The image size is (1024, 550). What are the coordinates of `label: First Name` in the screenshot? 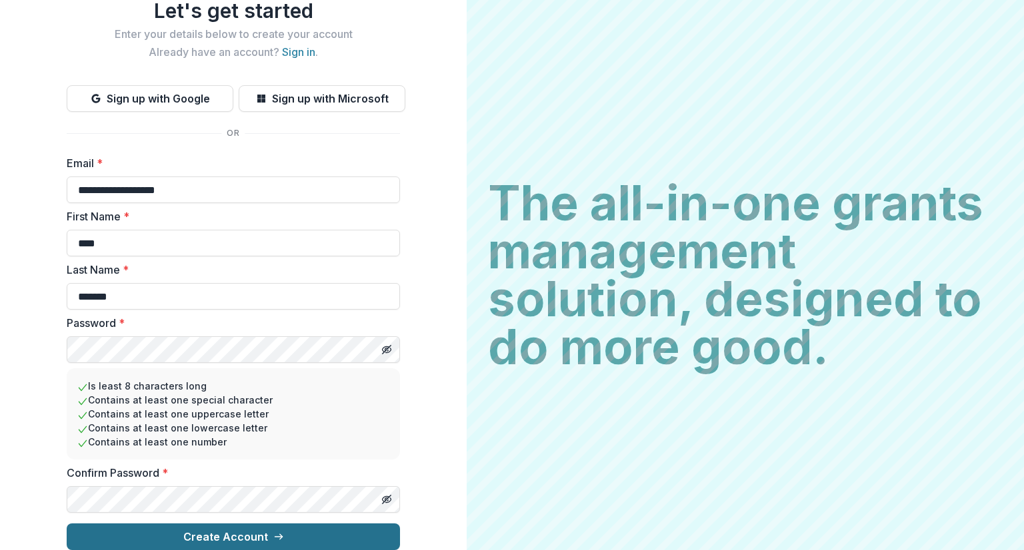 It's located at (229, 217).